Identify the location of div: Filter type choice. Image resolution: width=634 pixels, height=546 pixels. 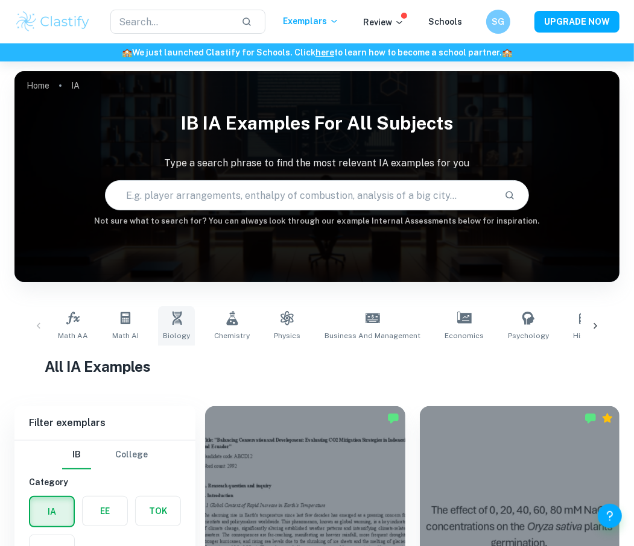
(105, 455).